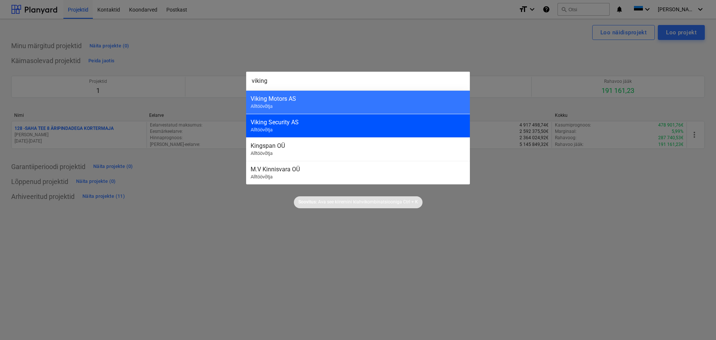 The width and height of the screenshot is (716, 340). Describe the element at coordinates (360, 202) in the screenshot. I see `p: Ava see kiiremini klahvikombinatsiooniga` at that location.